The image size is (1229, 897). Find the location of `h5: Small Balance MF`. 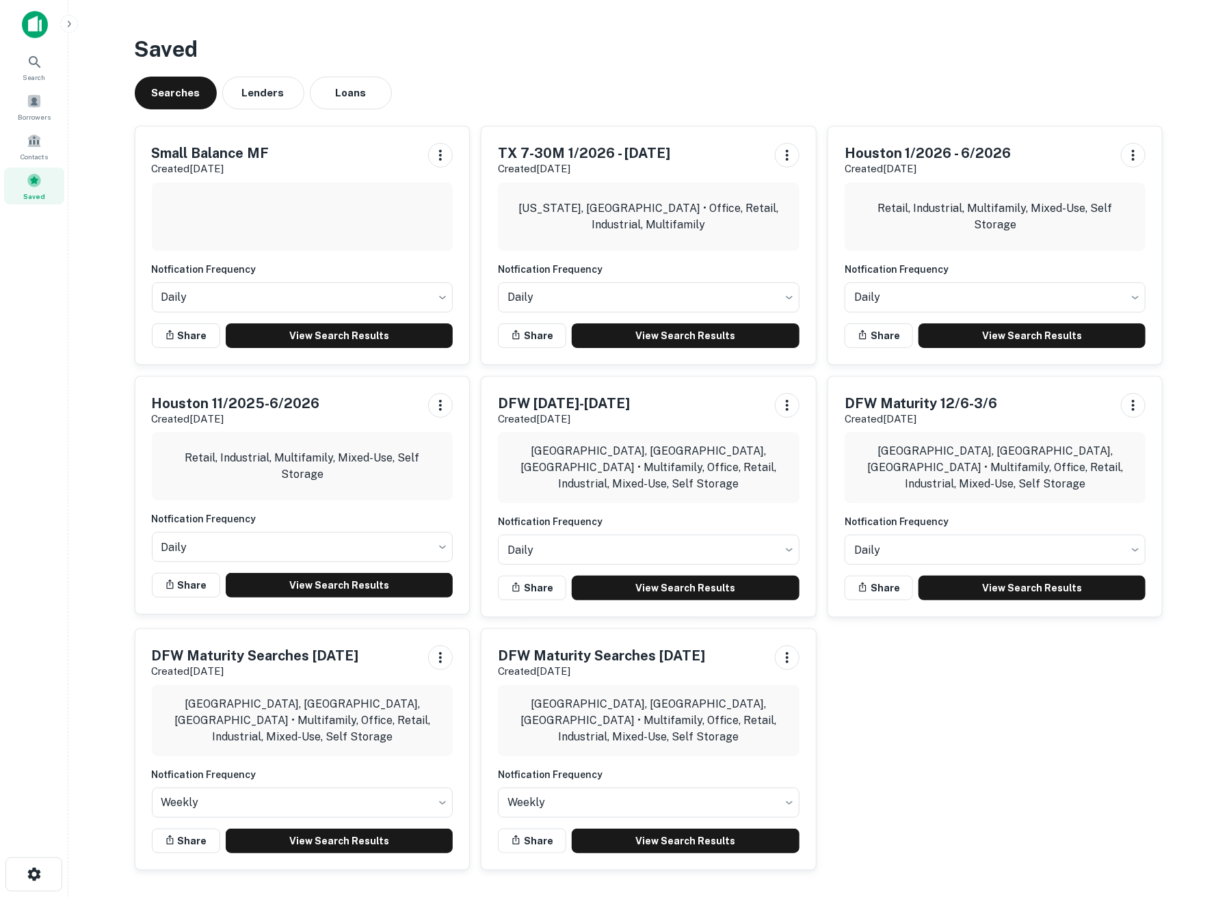

h5: Small Balance MF is located at coordinates (211, 153).